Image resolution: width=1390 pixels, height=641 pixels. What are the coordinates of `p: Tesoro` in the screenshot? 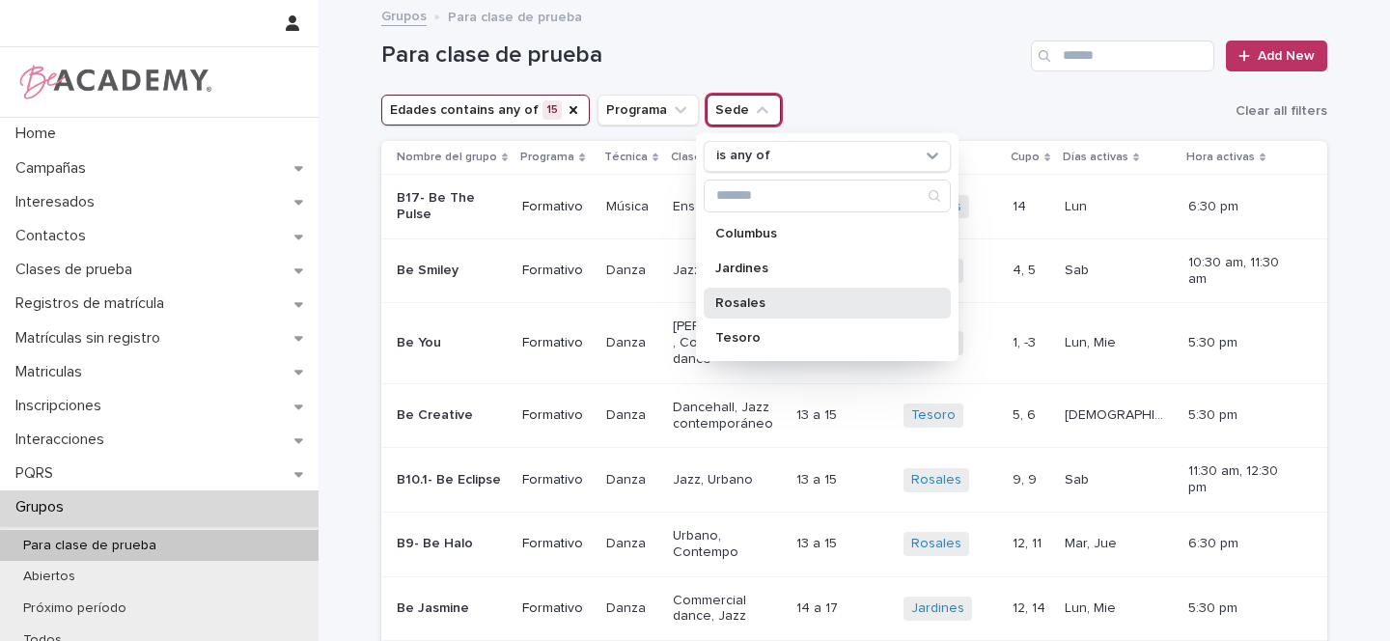 It's located at (818, 338).